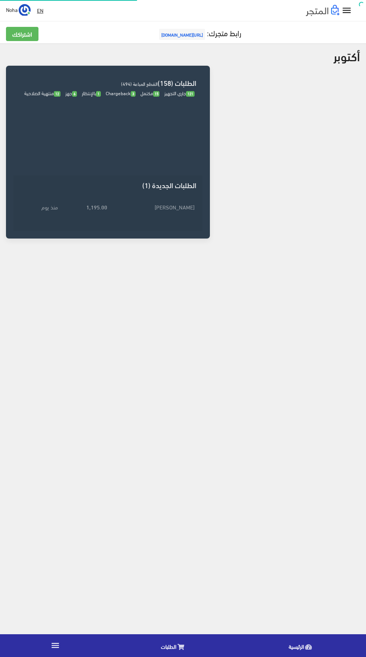 This screenshot has height=657, width=366. What do you see at coordinates (190, 94) in the screenshot?
I see `span: 121` at bounding box center [190, 94].